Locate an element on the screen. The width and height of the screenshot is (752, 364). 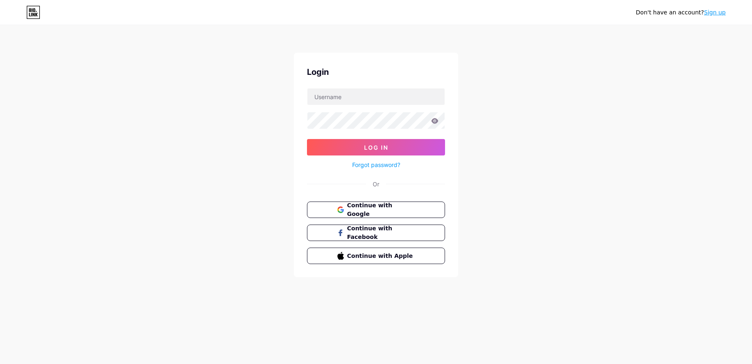
div: Login is located at coordinates (376, 72).